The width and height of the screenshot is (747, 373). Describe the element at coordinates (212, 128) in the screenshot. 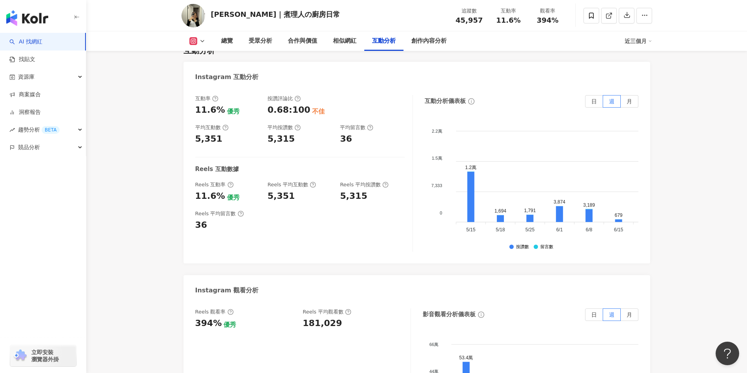

I see `div: 平均互動數` at that location.